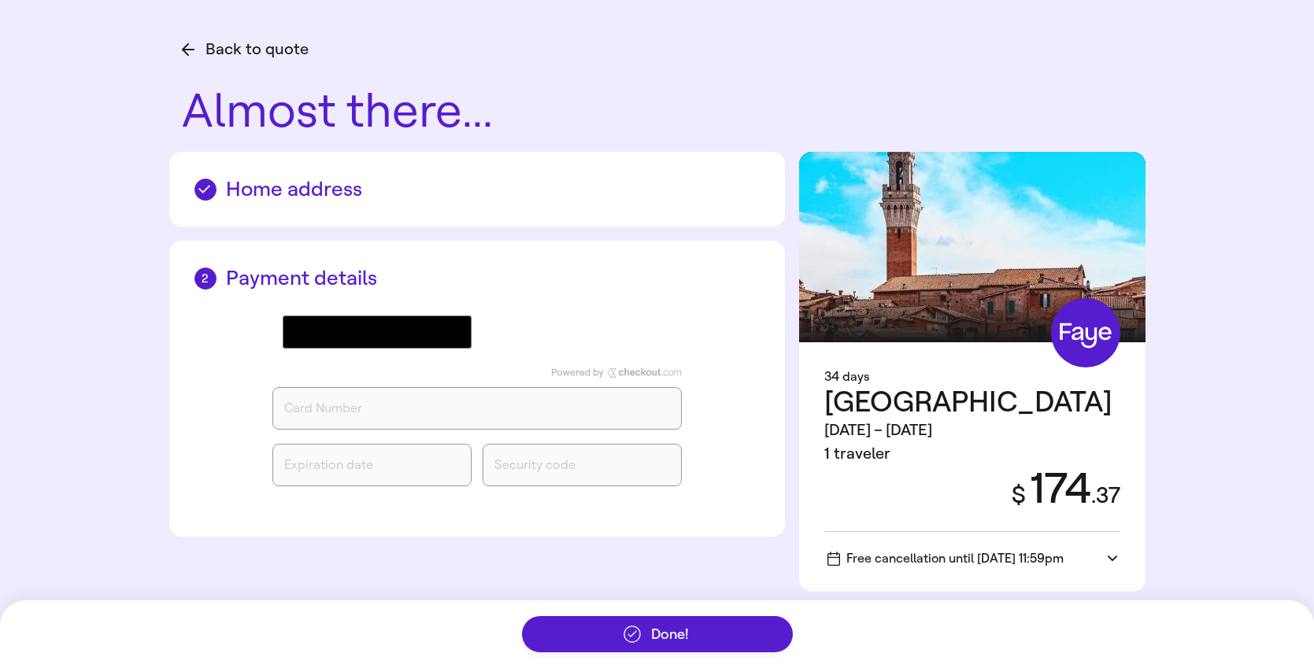  What do you see at coordinates (1105, 495) in the screenshot?
I see `span: . 37` at bounding box center [1105, 495].